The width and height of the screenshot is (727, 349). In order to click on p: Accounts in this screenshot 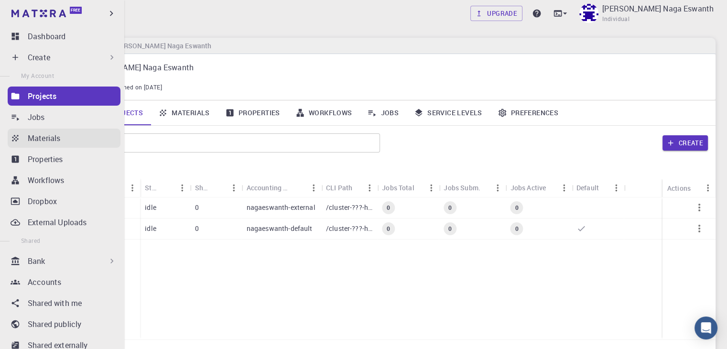, I will do `click(44, 282)`.